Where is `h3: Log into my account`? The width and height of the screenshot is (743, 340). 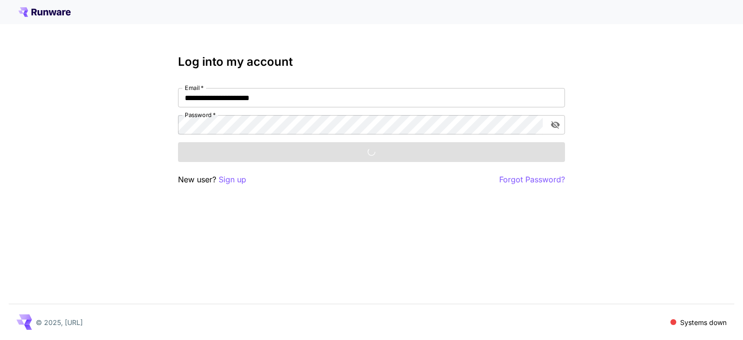 h3: Log into my account is located at coordinates (371, 62).